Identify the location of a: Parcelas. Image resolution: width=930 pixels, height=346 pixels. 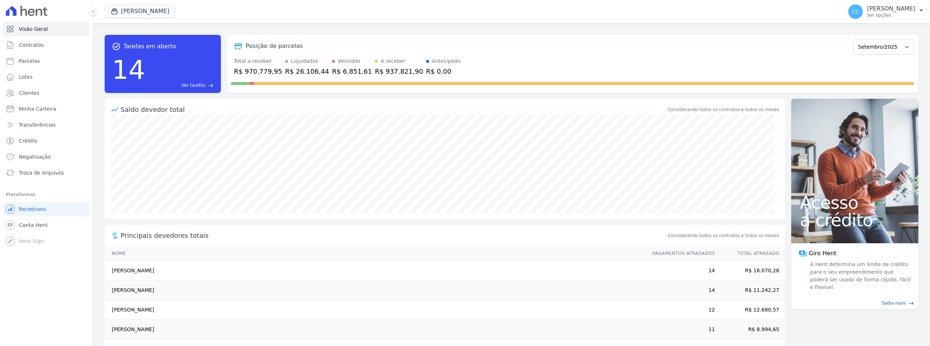
(46, 61).